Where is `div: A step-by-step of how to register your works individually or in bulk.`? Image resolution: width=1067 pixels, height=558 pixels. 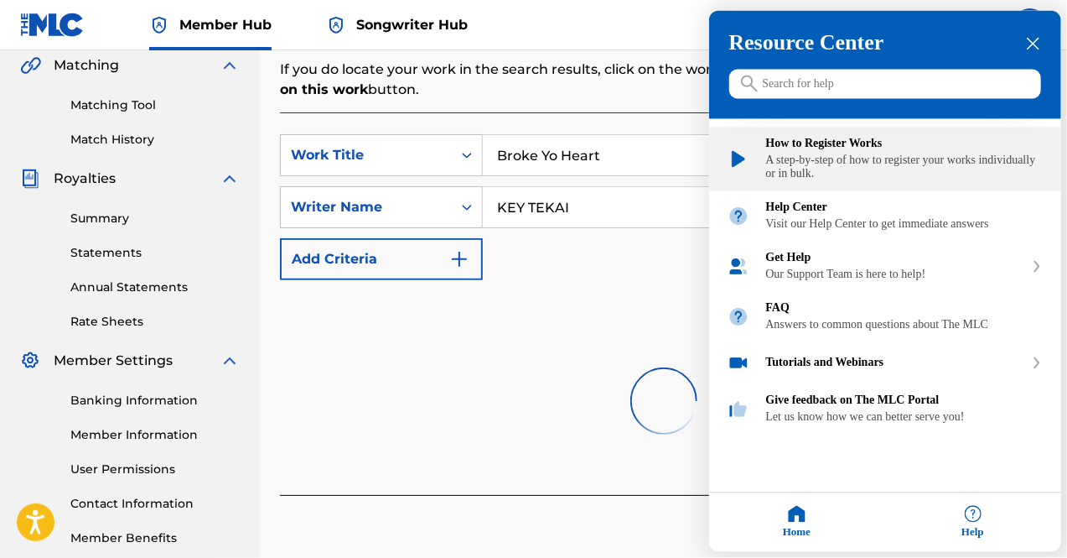
div: A step-by-step of how to register your works individually or in bulk. is located at coordinates (905, 168).